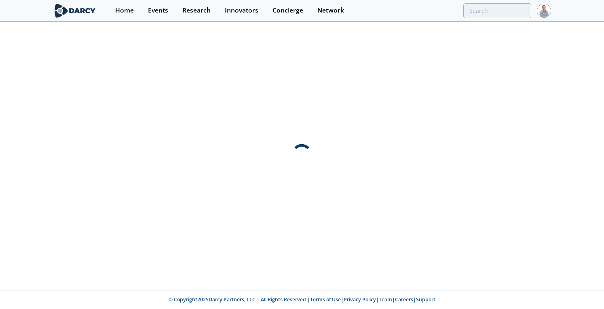 The width and height of the screenshot is (604, 309). I want to click on a: Careers, so click(404, 299).